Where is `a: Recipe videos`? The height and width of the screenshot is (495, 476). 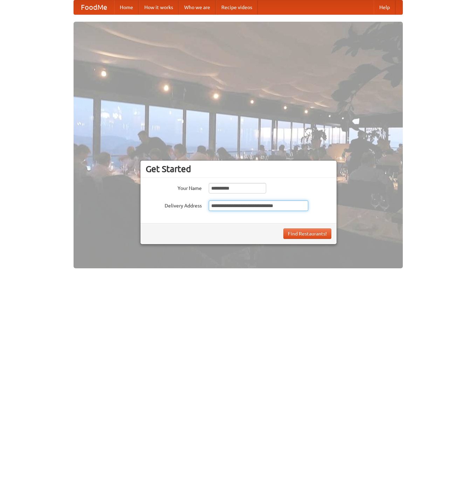
a: Recipe videos is located at coordinates (237, 7).